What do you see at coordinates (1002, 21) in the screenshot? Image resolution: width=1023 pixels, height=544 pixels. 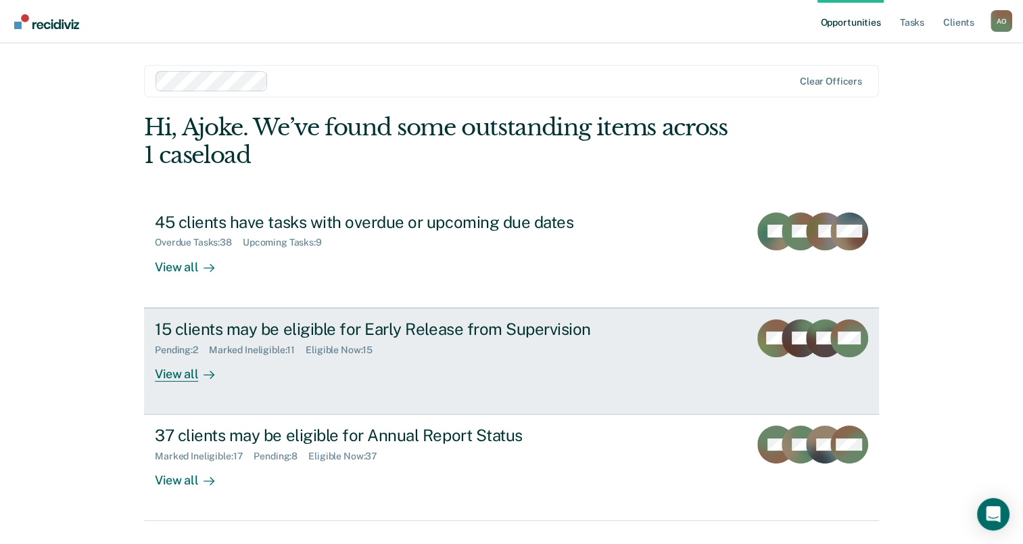 I see `div: A O` at bounding box center [1002, 21].